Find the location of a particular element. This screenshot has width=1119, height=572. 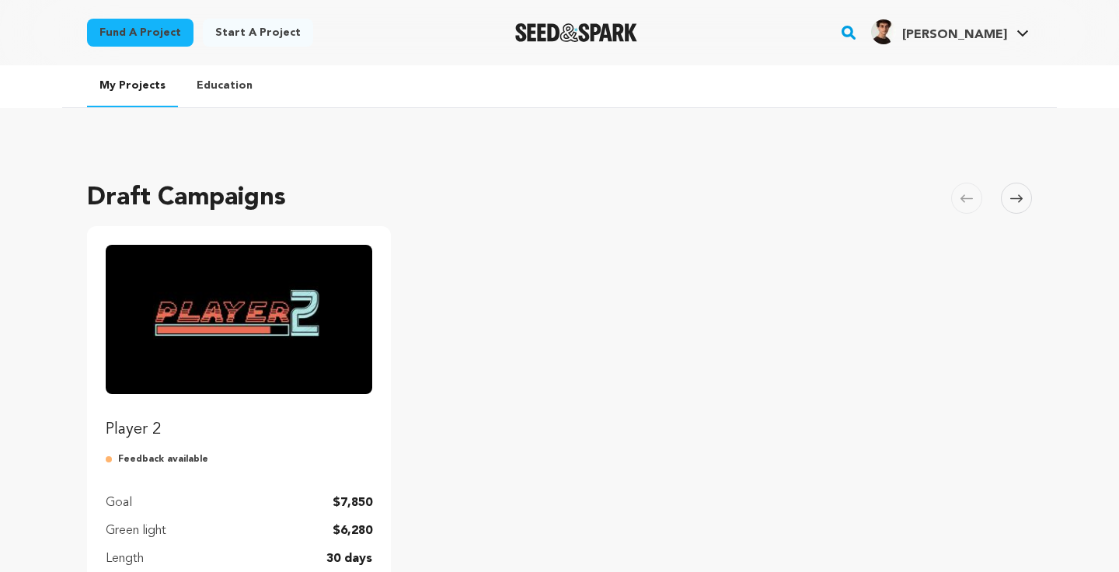

img: submitted-for-review.svg is located at coordinates (112, 459).